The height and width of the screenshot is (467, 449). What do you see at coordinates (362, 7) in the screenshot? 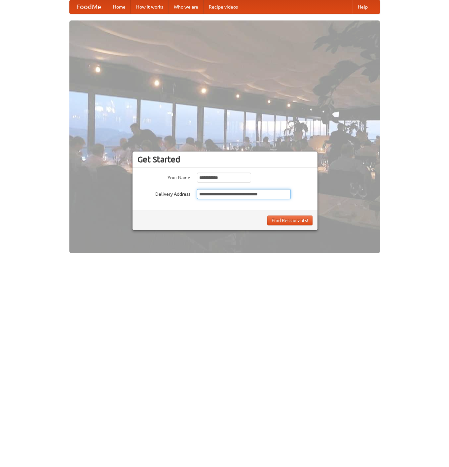
I see `a: Help` at bounding box center [362, 7].